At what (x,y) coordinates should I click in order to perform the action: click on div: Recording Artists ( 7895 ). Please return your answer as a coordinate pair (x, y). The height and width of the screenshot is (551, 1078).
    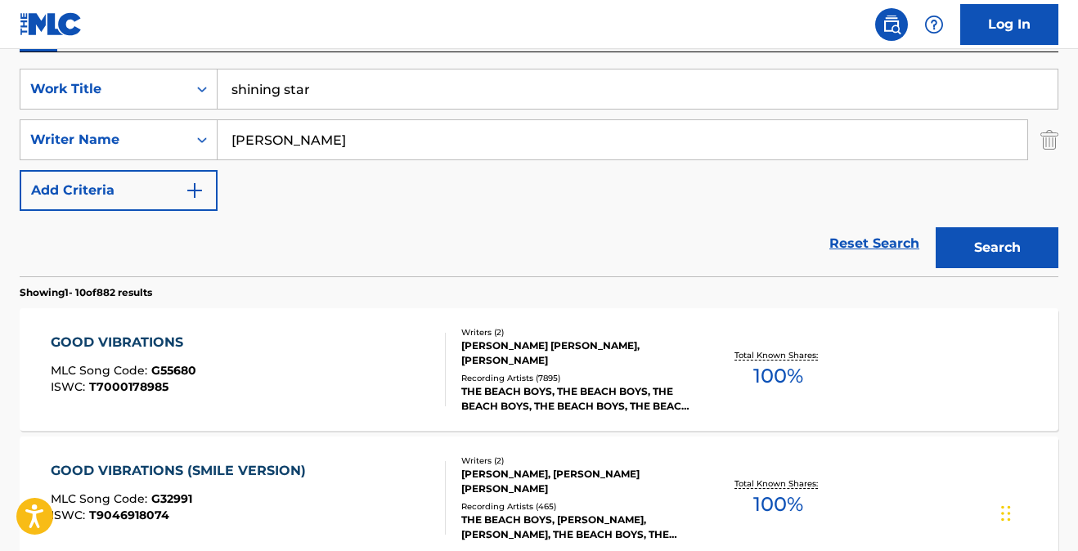
    Looking at the image, I should click on (576, 378).